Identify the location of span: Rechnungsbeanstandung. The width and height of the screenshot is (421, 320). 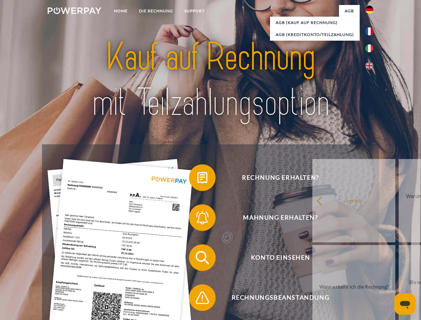
(281, 298).